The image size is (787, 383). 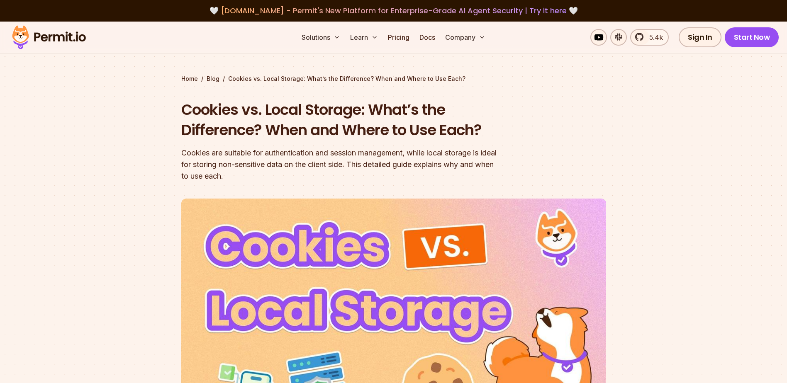 I want to click on a: Try it here, so click(x=548, y=11).